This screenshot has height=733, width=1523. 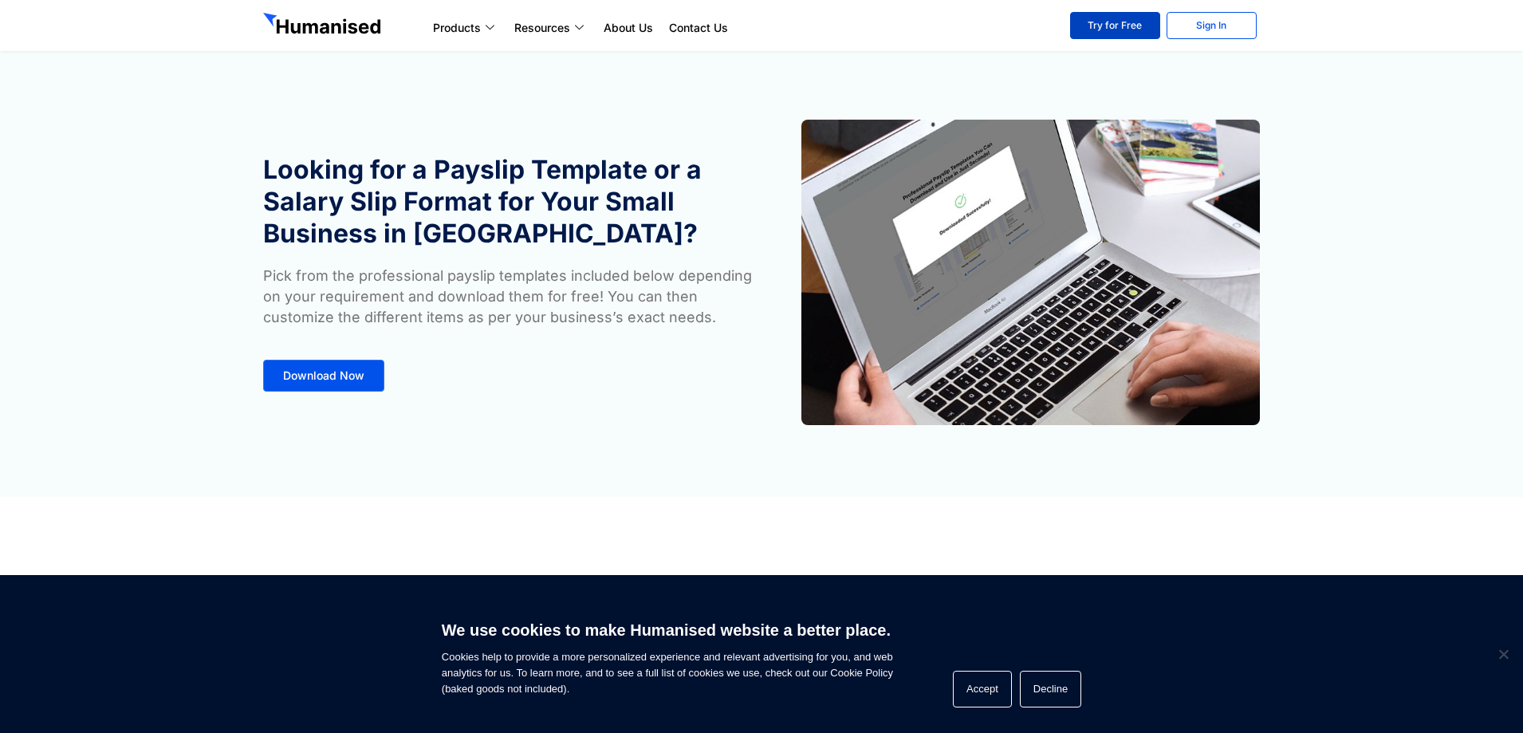 What do you see at coordinates (698, 28) in the screenshot?
I see `a: Contact Us` at bounding box center [698, 28].